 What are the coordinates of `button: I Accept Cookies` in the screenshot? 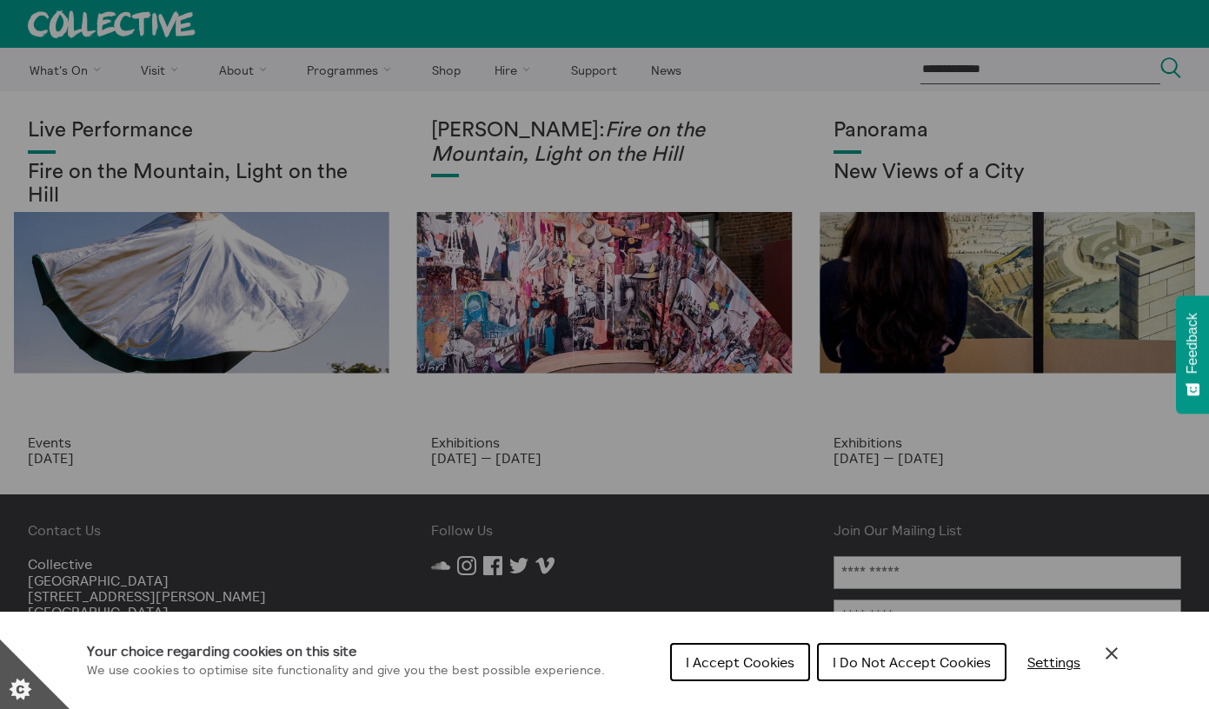 It's located at (740, 662).